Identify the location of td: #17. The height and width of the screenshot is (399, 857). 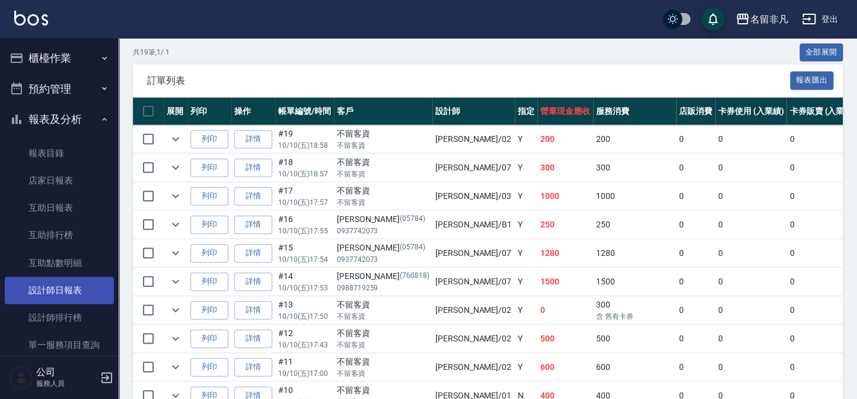
(304, 196).